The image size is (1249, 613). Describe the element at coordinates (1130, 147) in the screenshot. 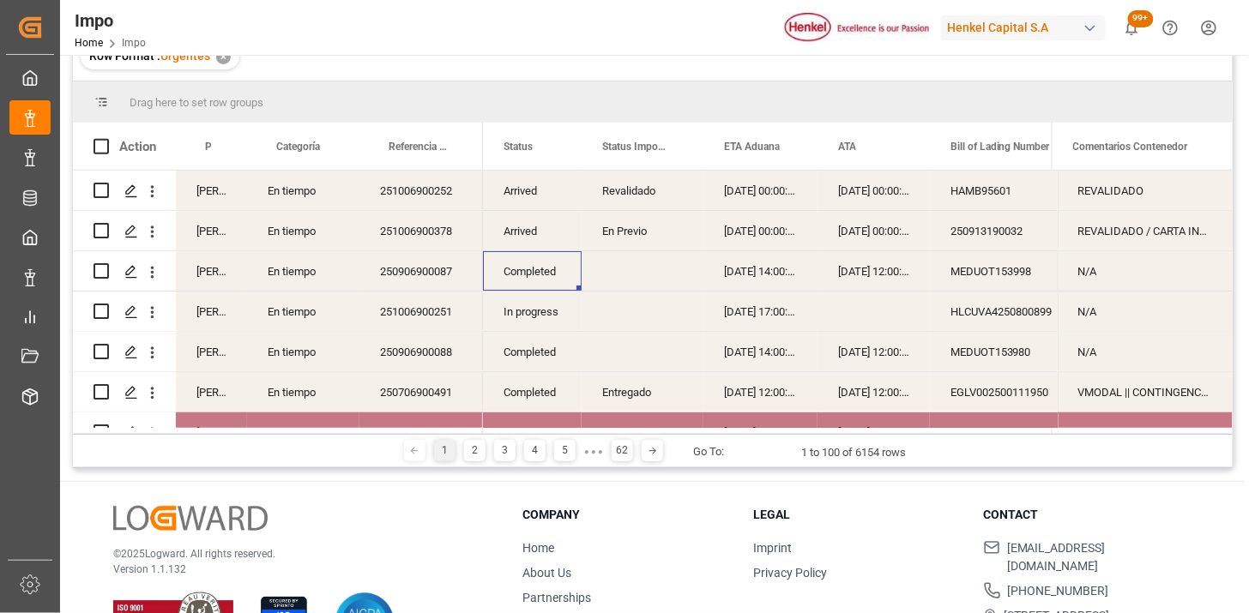

I see `span: Comentarios Contenedor` at that location.